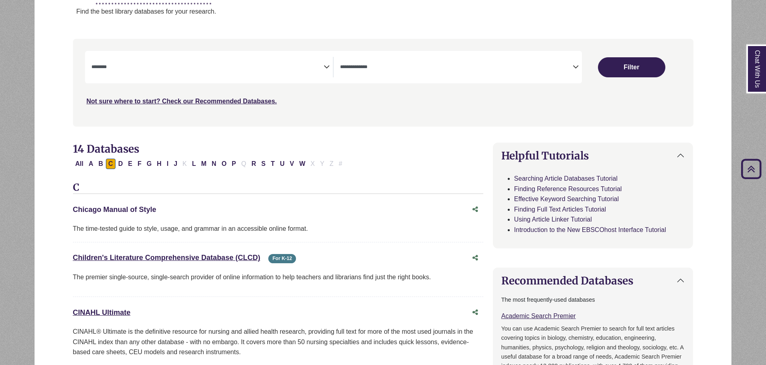 Image resolution: width=766 pixels, height=365 pixels. Describe the element at coordinates (91, 164) in the screenshot. I see `button: Filter Results A` at that location.